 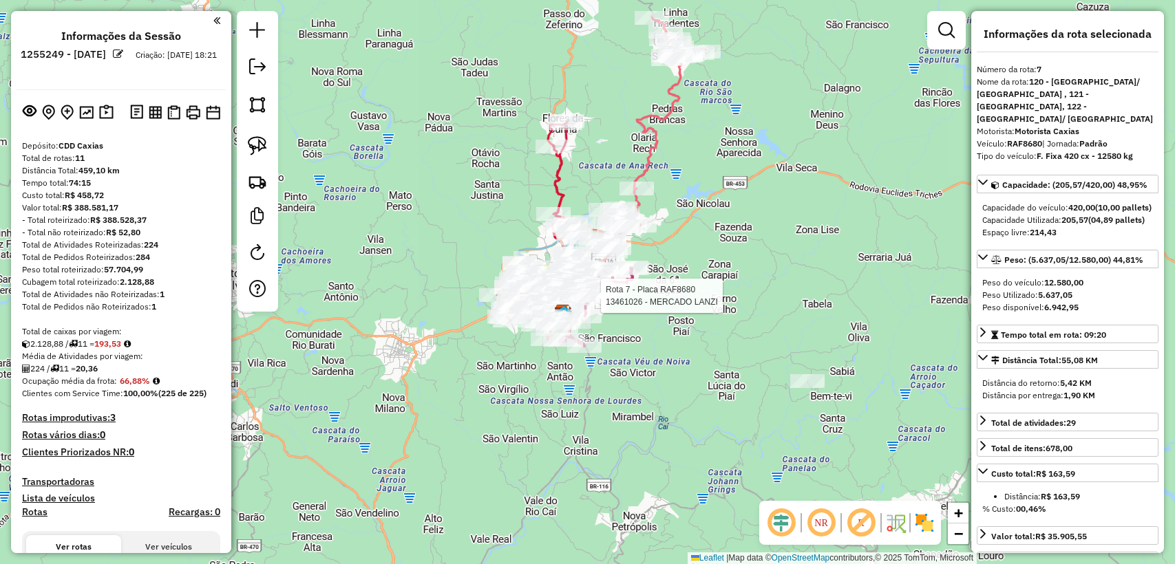 I want to click on img: Fluxo de ruas, so click(x=895, y=523).